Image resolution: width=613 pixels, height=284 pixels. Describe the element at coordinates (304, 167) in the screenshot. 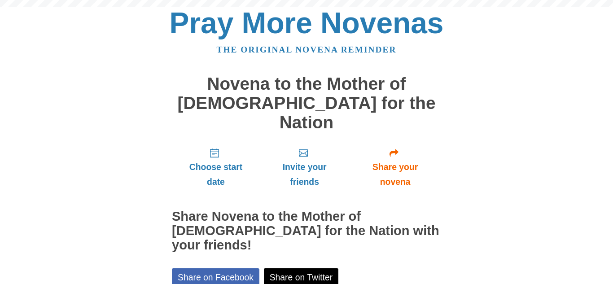

I see `a: Invite your friends` at that location.